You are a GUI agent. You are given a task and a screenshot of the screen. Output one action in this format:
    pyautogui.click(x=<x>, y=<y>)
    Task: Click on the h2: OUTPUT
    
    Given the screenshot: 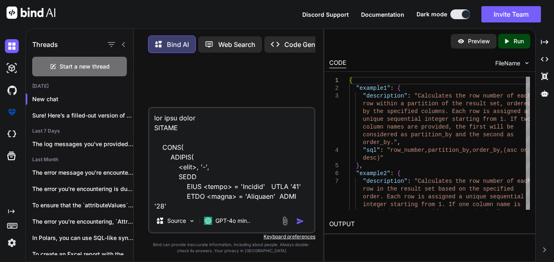 What is the action you would take?
    pyautogui.click(x=429, y=224)
    